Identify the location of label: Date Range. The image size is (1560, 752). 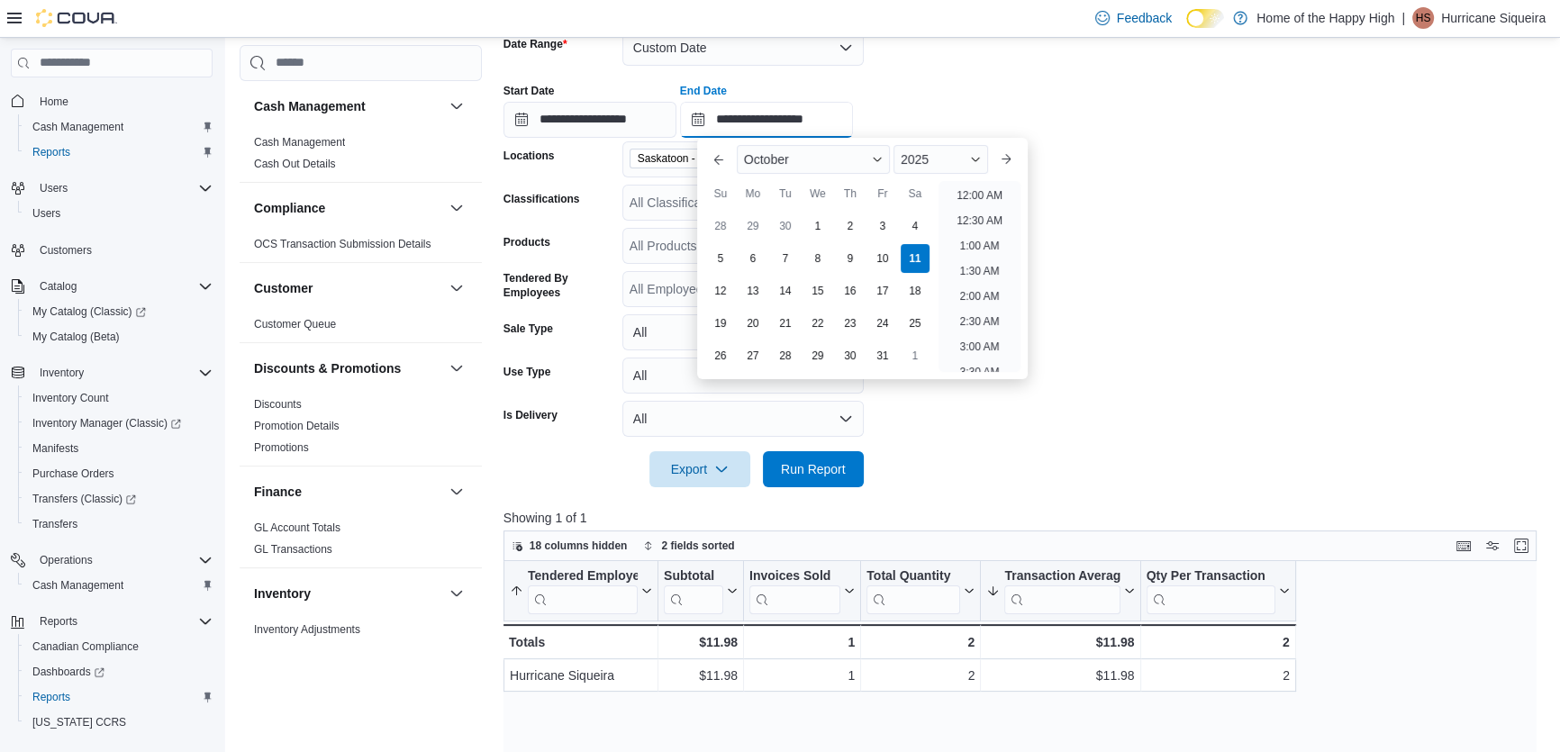
(535, 44).